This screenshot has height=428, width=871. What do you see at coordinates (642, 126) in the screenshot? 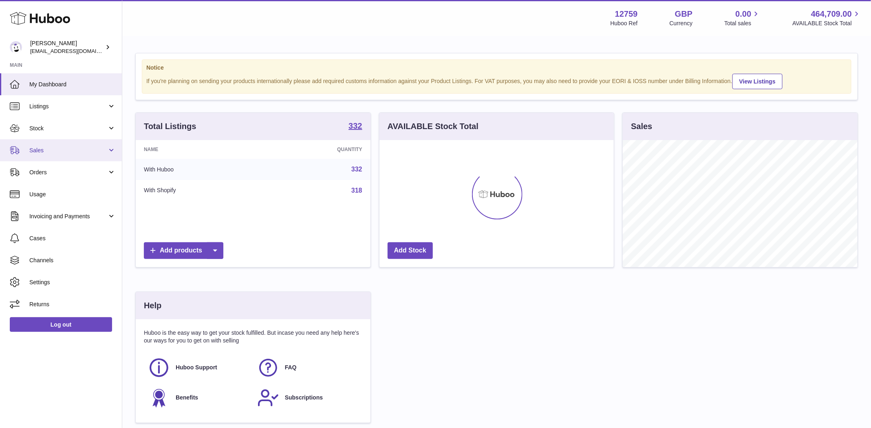
I see `h3: Sales` at bounding box center [642, 126].